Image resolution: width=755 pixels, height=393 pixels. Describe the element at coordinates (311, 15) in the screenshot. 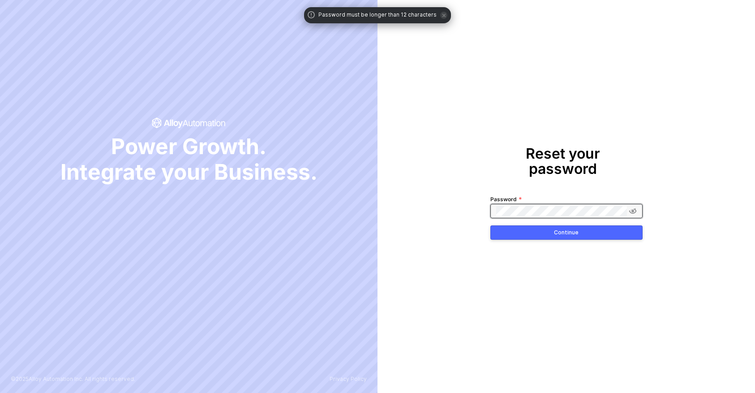

I see `span: icon-exclamation` at that location.